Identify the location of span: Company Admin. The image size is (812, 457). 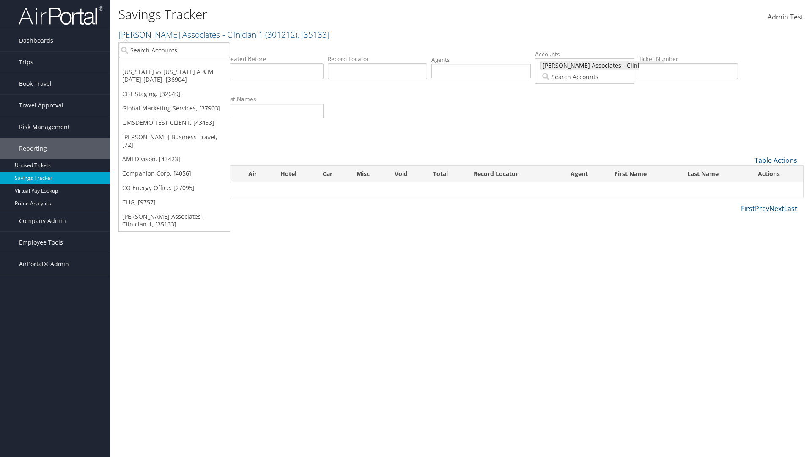
(42, 221).